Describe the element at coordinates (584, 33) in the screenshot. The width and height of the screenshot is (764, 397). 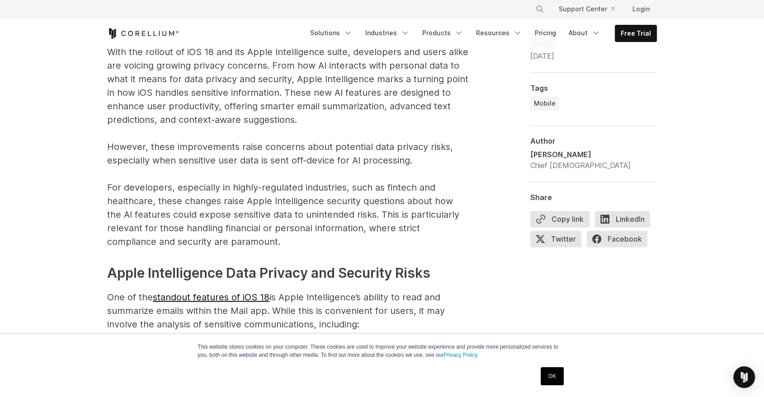
I see `a: About` at that location.